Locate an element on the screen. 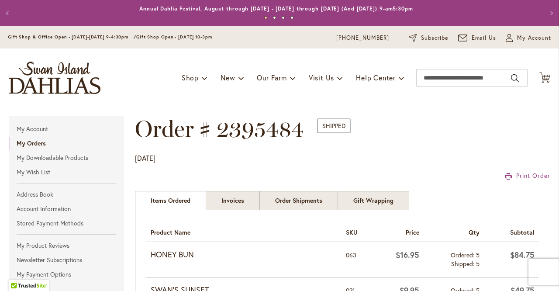  th: Price is located at coordinates (399, 232).